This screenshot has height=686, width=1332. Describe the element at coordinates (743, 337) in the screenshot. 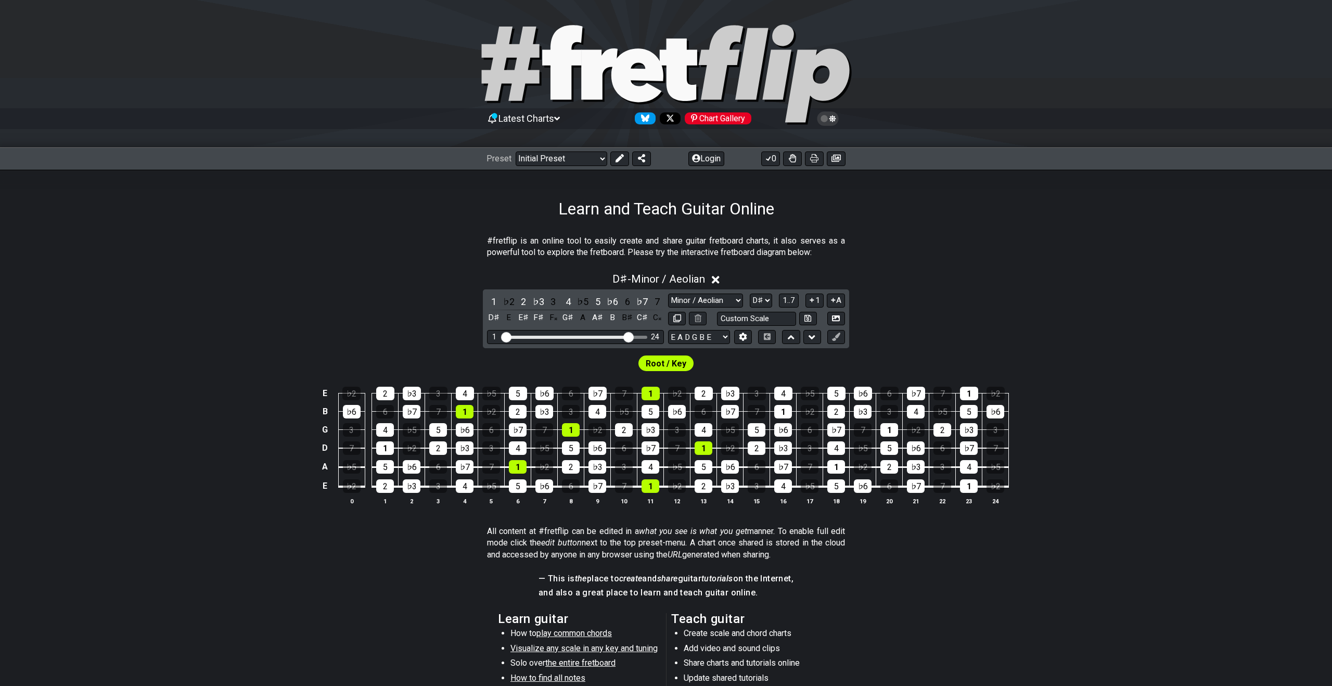

I see `button: Edit Tuning` at that location.